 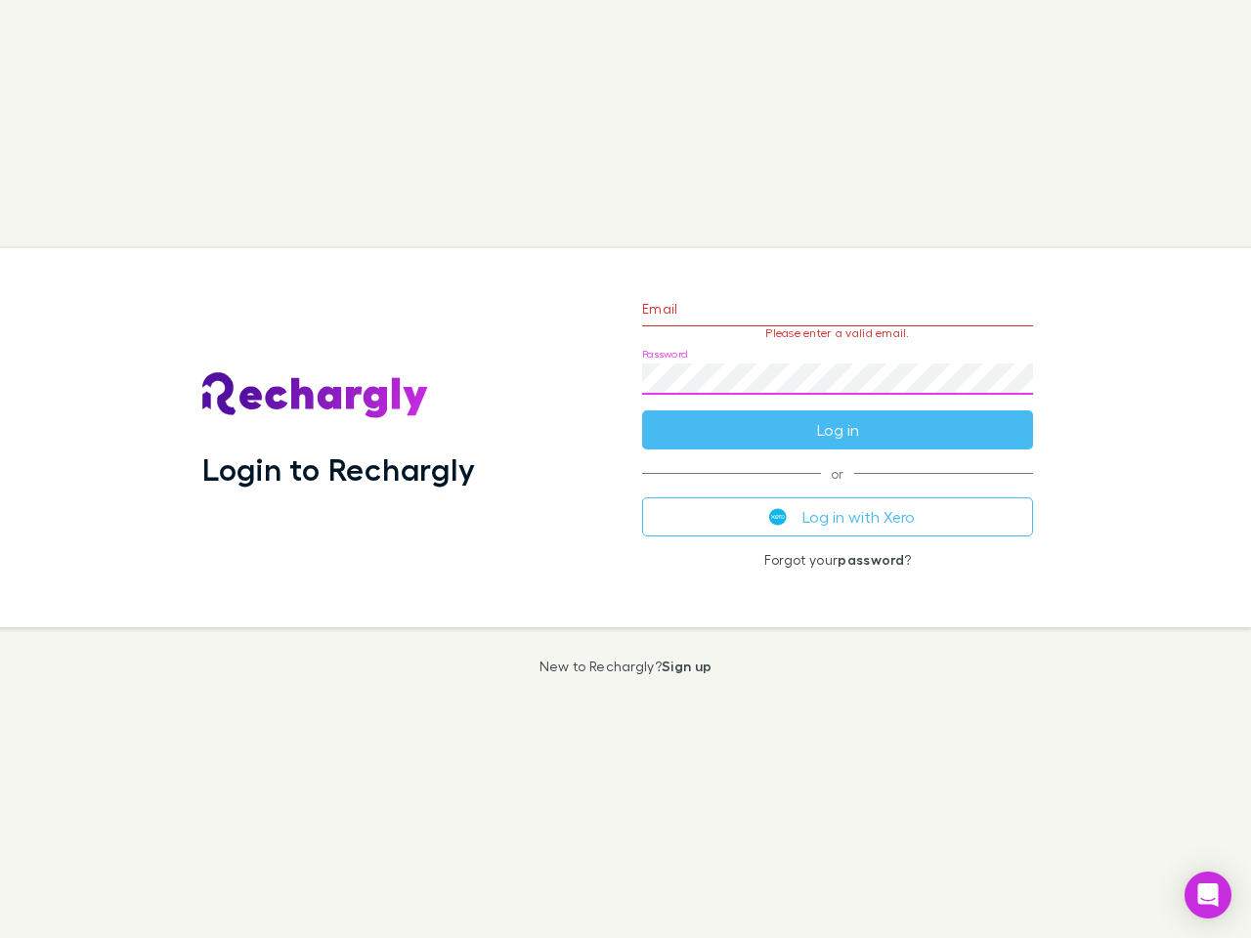 I want to click on img: Rechargly's Logo, so click(x=316, y=396).